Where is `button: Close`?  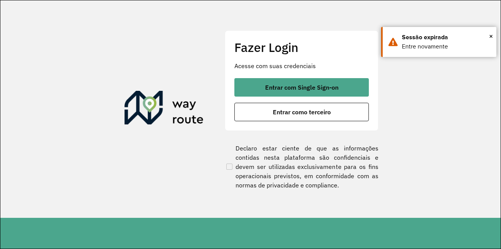 button: Close is located at coordinates (491, 36).